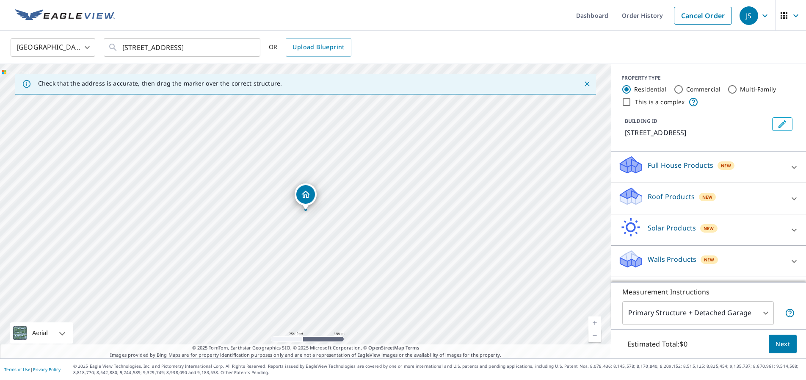  What do you see at coordinates (160, 83) in the screenshot?
I see `p: Check that the address is accurate, then drag the marker over the correct structure.` at bounding box center [160, 83].